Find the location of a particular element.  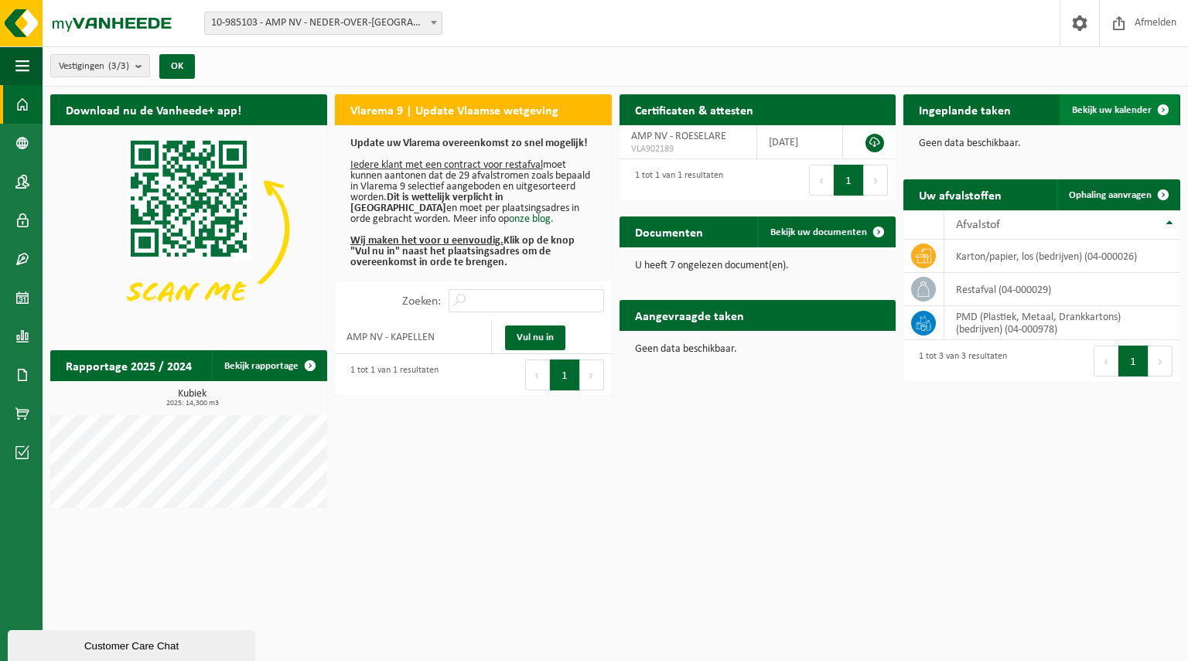

td: restafval (04-000029) is located at coordinates (1062, 289).